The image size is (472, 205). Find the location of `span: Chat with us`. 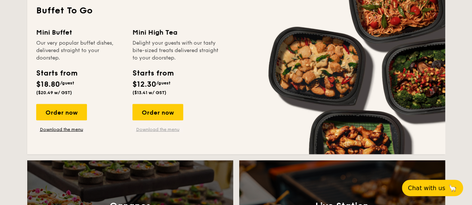

span: Chat with us is located at coordinates (426, 188).